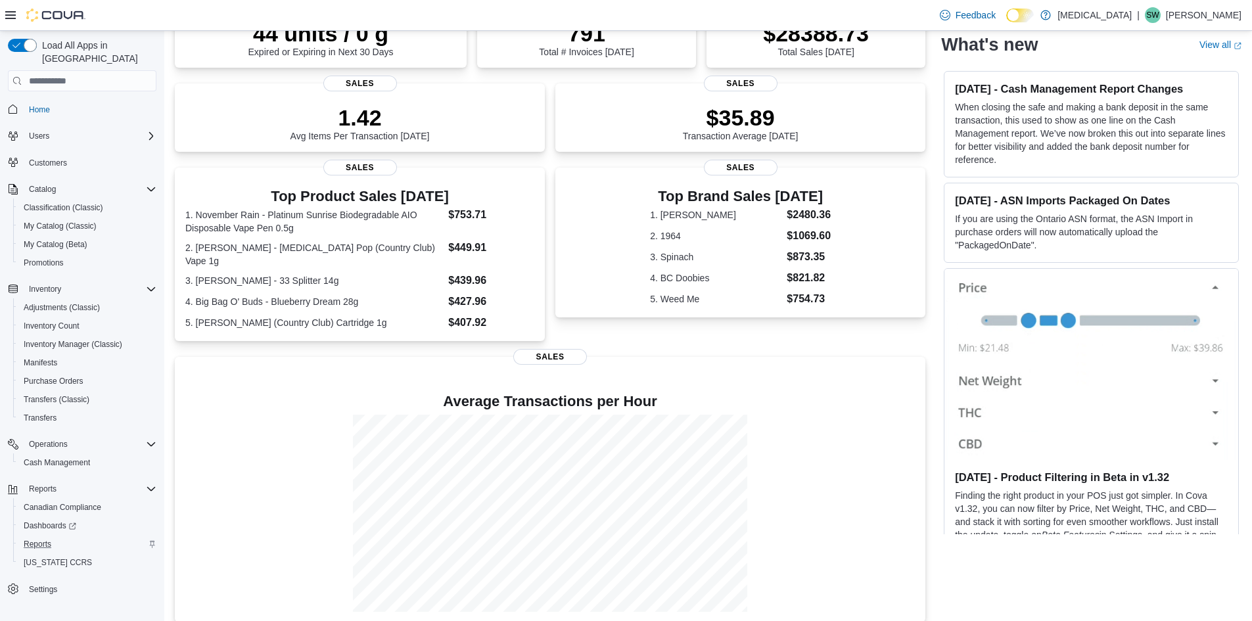  I want to click on a: Classification (Classic), so click(63, 208).